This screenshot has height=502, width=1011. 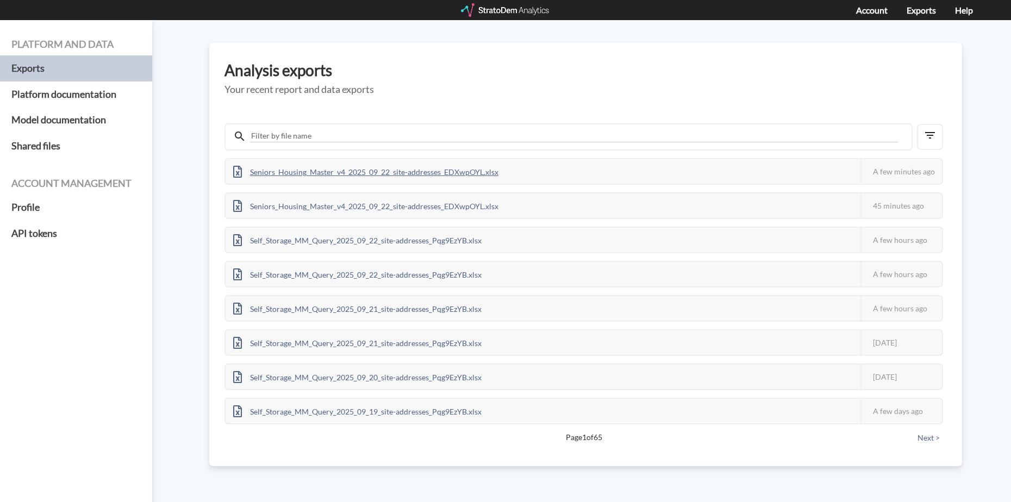 I want to click on h3: Analysis exports, so click(x=585, y=70).